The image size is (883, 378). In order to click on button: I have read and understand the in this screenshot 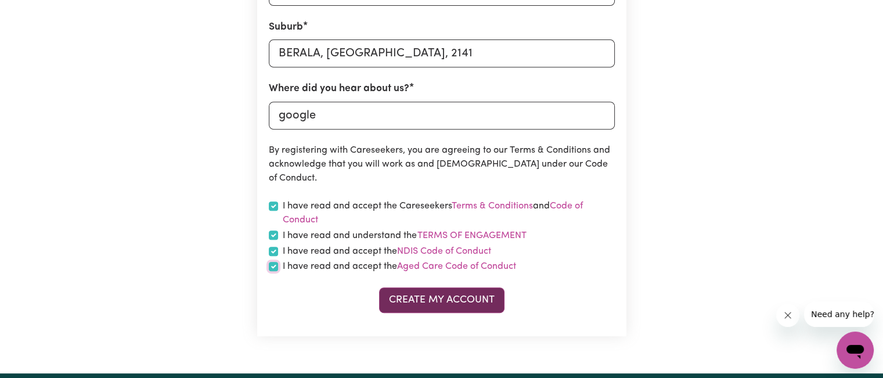, I will do `click(472, 236)`.